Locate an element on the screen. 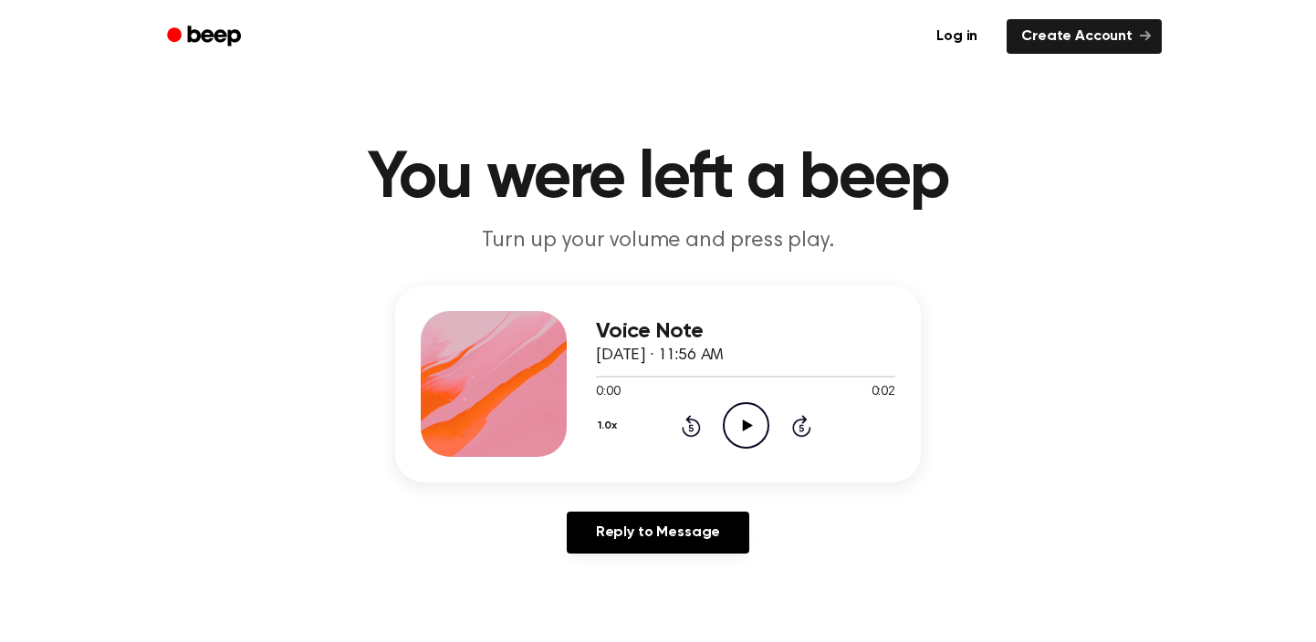  span: 0:00 is located at coordinates (608, 392).